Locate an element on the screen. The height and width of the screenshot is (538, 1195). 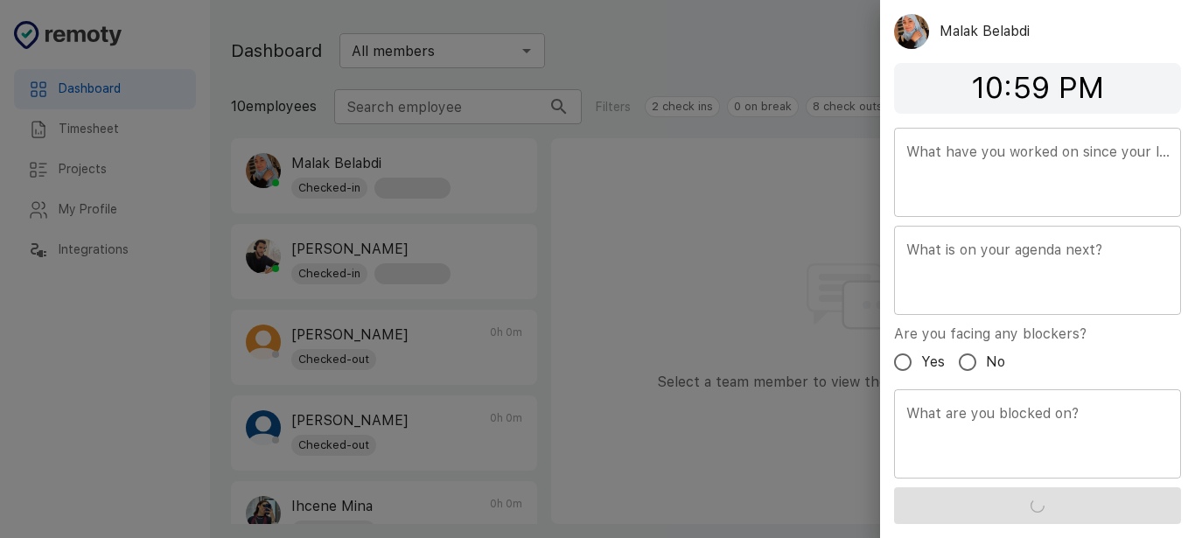
h4: 10:59 PM is located at coordinates (1038, 88).